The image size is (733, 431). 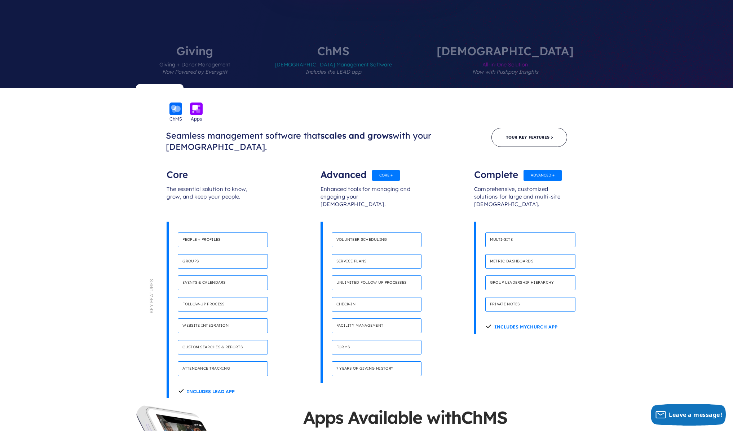 I want to click on h4: Volunteer scheduling, so click(x=377, y=240).